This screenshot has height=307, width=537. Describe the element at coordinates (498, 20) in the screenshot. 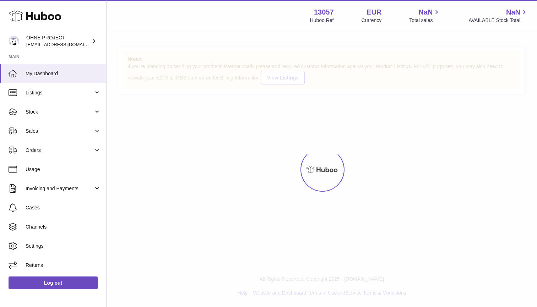

I see `span: AVAILABLE Stock Total` at that location.